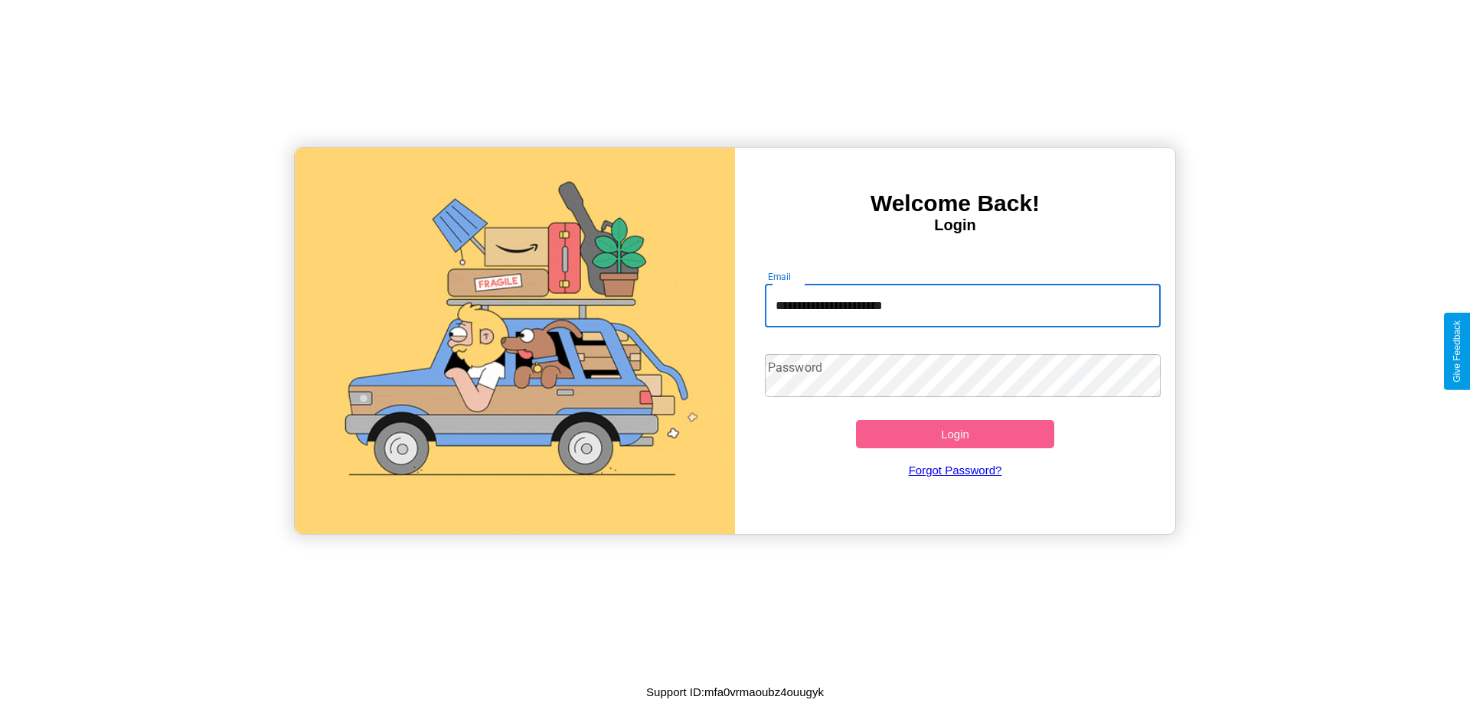 The image size is (1470, 703). Describe the element at coordinates (954, 225) in the screenshot. I see `h4: Login` at that location.